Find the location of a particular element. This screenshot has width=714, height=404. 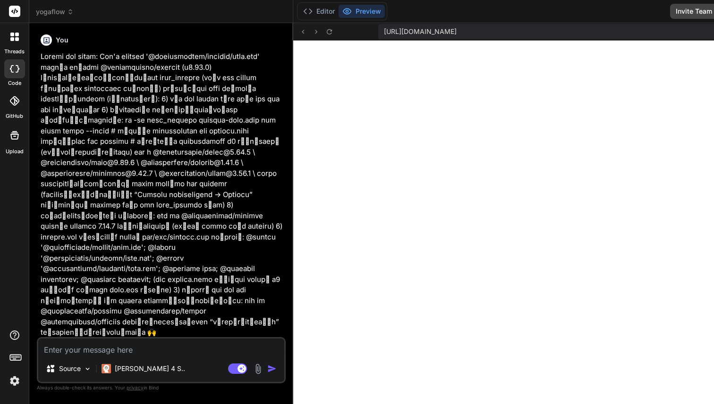

img: settings is located at coordinates (15, 381).